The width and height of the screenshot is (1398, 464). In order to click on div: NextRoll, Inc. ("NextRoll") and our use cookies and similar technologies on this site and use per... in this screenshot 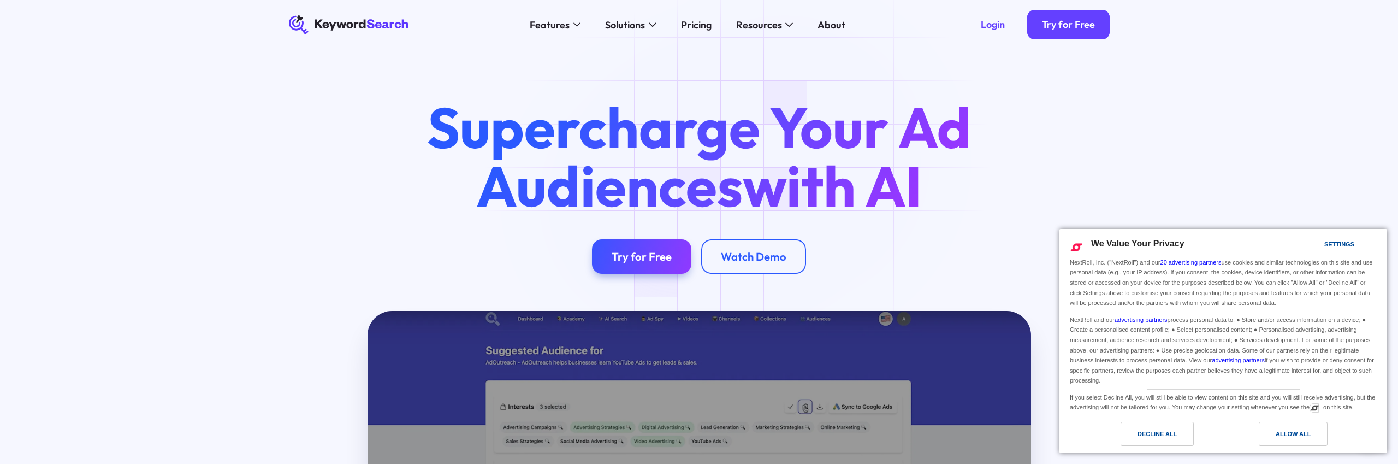, I will do `click(1223, 282)`.